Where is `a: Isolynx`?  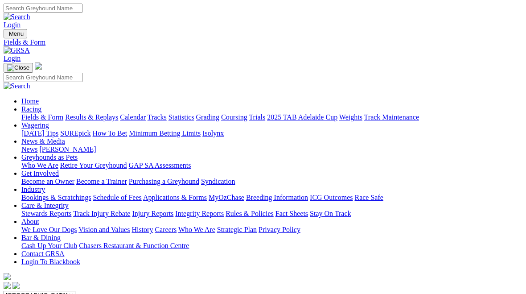
a: Isolynx is located at coordinates (213, 133).